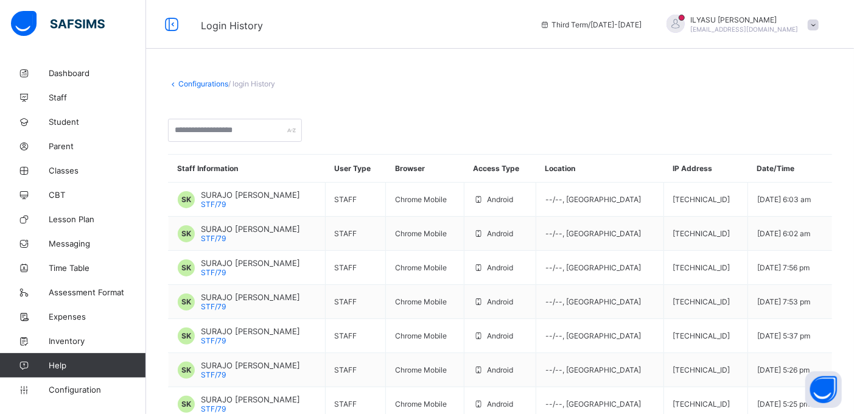 The image size is (854, 414). What do you see at coordinates (97, 341) in the screenshot?
I see `span: Inventory` at bounding box center [97, 341].